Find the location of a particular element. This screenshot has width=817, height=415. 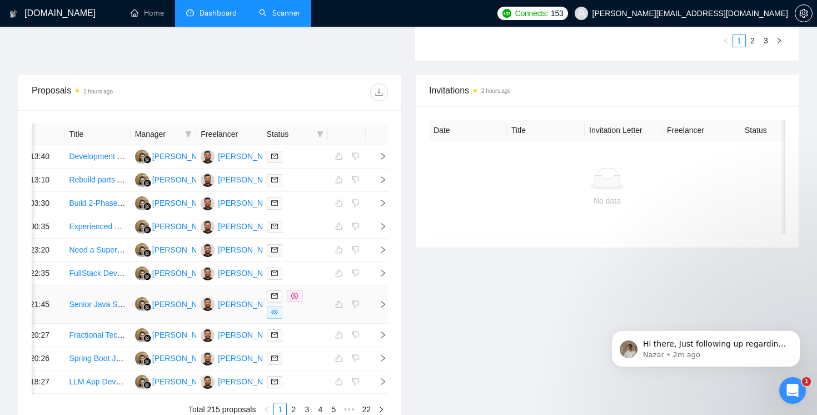

img: Profile image for Oleksandr is located at coordinates (130, 29).